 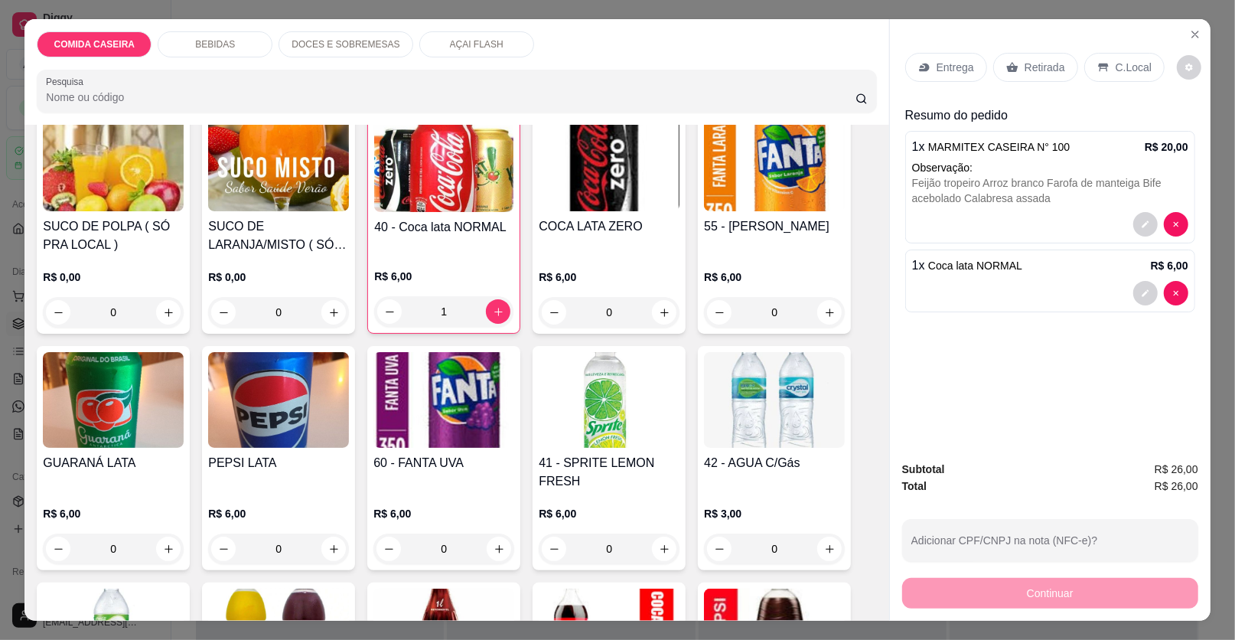 What do you see at coordinates (955, 67) in the screenshot?
I see `p: Entrega` at bounding box center [955, 67].